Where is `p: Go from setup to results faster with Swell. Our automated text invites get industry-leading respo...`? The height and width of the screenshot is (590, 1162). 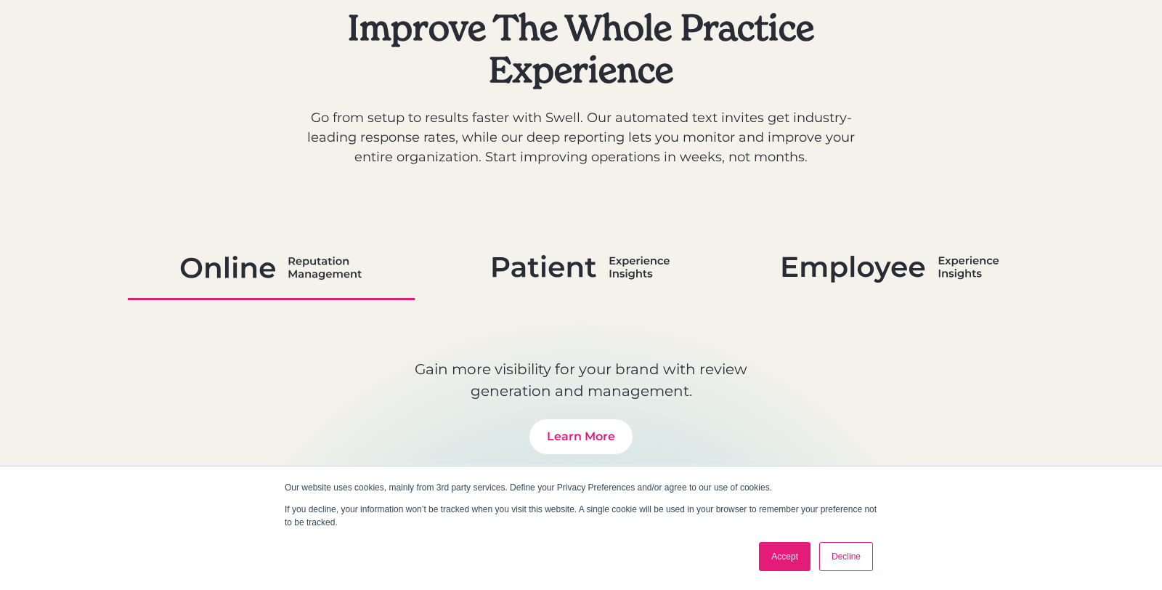
p: Go from setup to results faster with Swell. Our automated text invites get industry-leading respo... is located at coordinates (581, 137).